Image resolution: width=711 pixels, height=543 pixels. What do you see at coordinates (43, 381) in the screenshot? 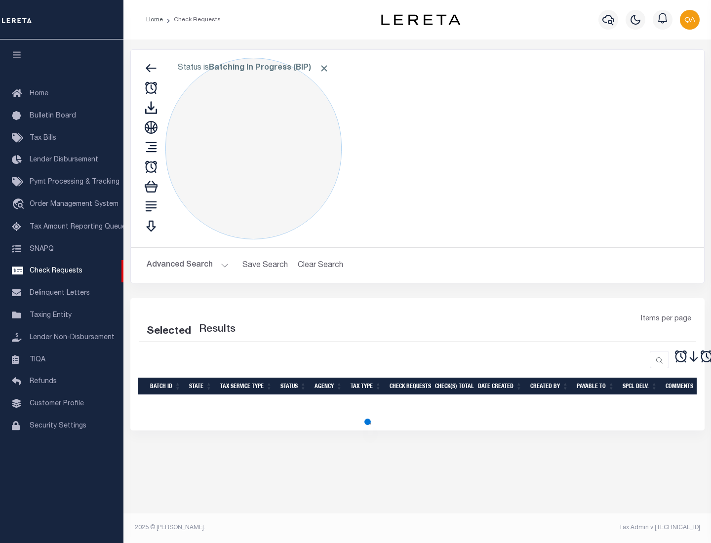
I see `span: Refunds` at bounding box center [43, 381].